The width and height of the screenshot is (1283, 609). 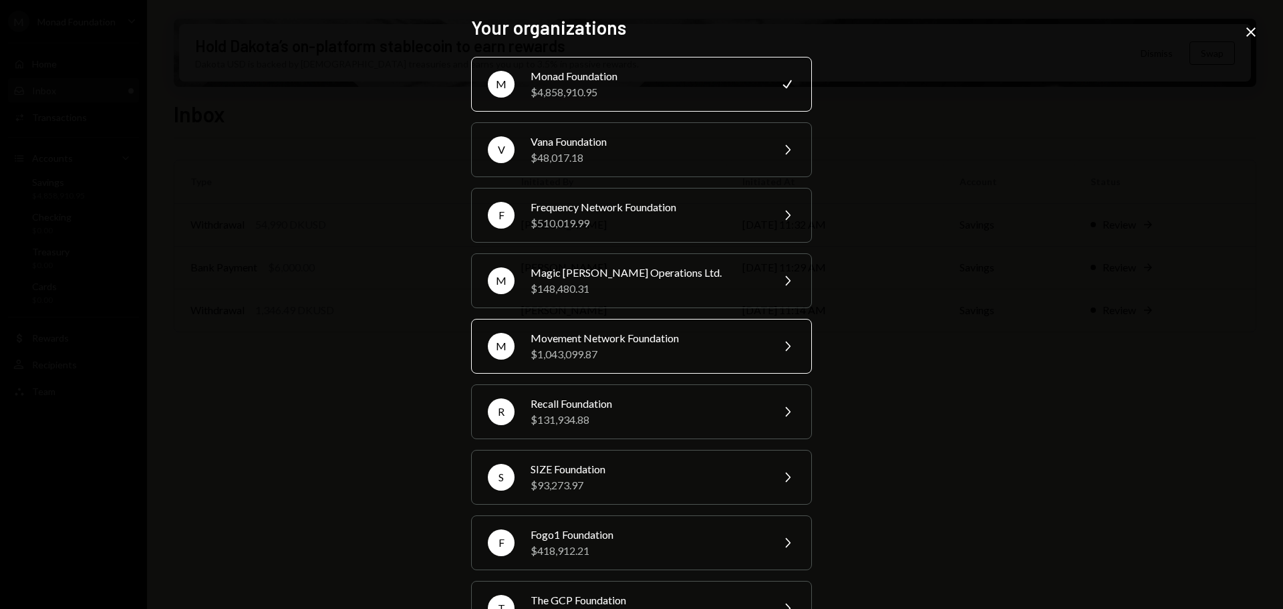 What do you see at coordinates (641, 150) in the screenshot?
I see `button: VVana Foundation$48,017.18` at bounding box center [641, 150].